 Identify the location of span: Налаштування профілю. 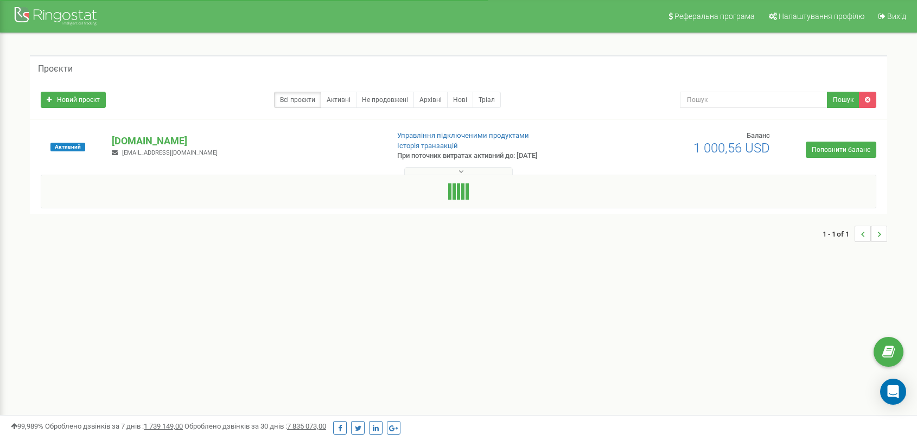
(822, 16).